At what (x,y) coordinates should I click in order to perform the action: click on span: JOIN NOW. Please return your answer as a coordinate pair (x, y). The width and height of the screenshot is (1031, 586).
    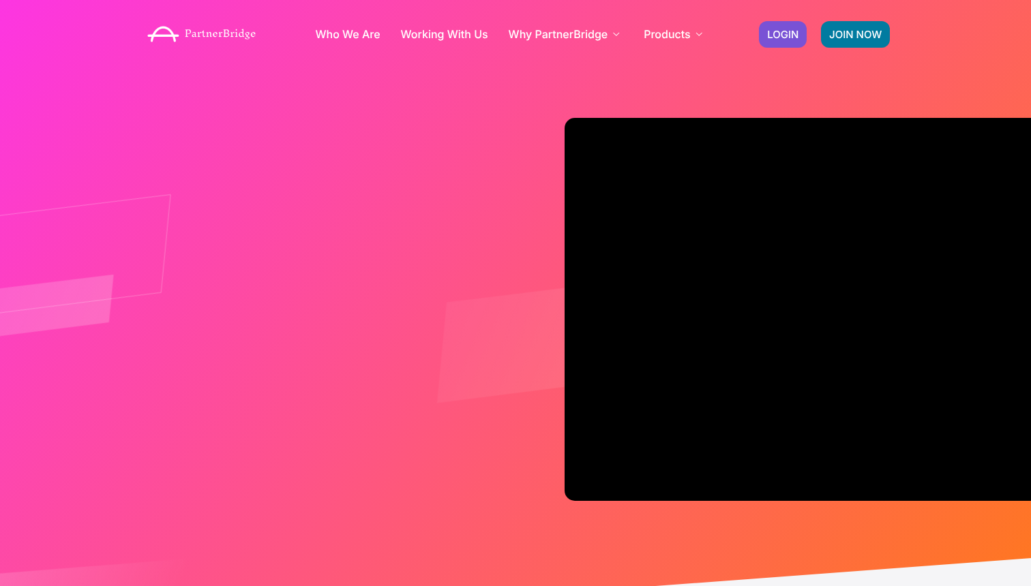
    Looking at the image, I should click on (855, 34).